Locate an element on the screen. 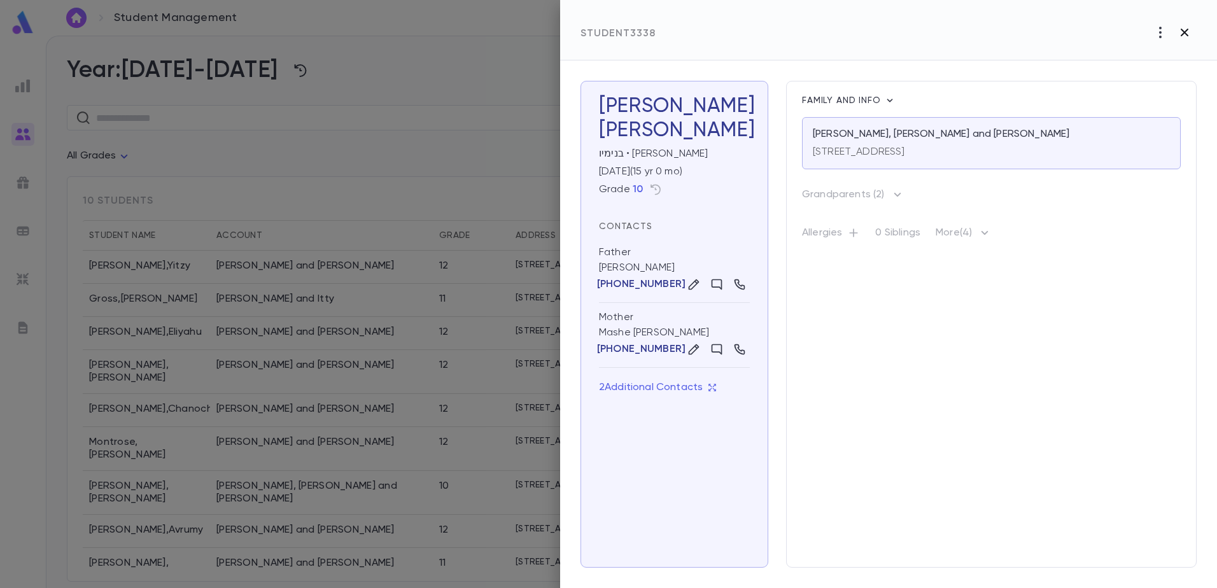  div: Mother is located at coordinates (616, 317).